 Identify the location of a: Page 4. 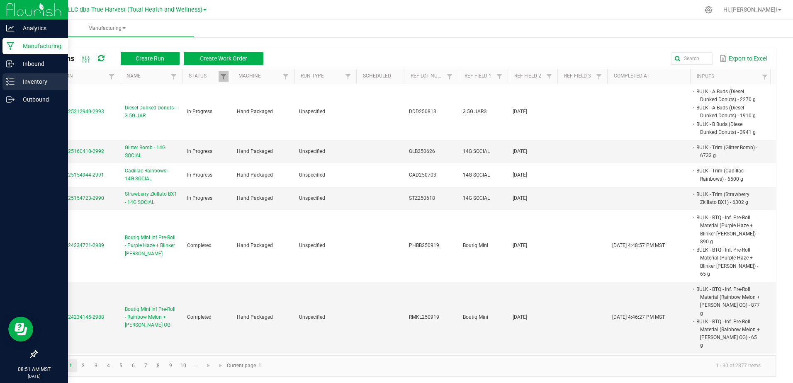
(108, 366).